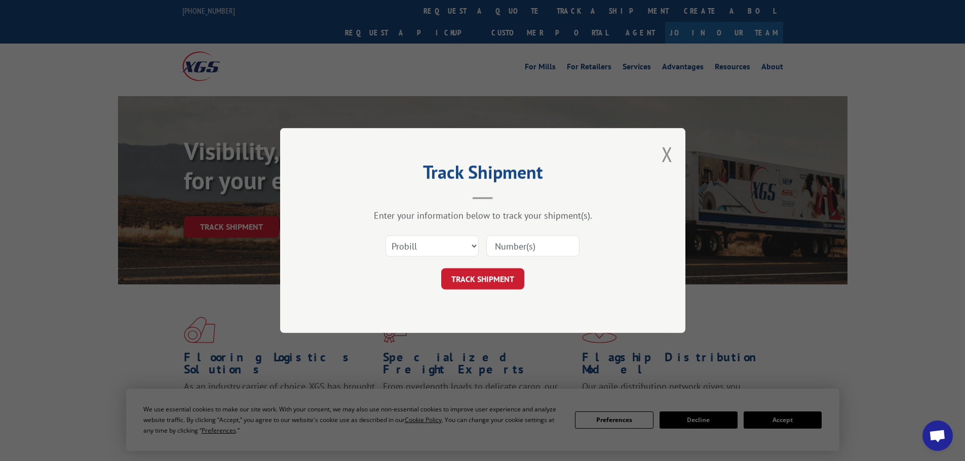 The width and height of the screenshot is (965, 461). I want to click on button: Close modal, so click(667, 154).